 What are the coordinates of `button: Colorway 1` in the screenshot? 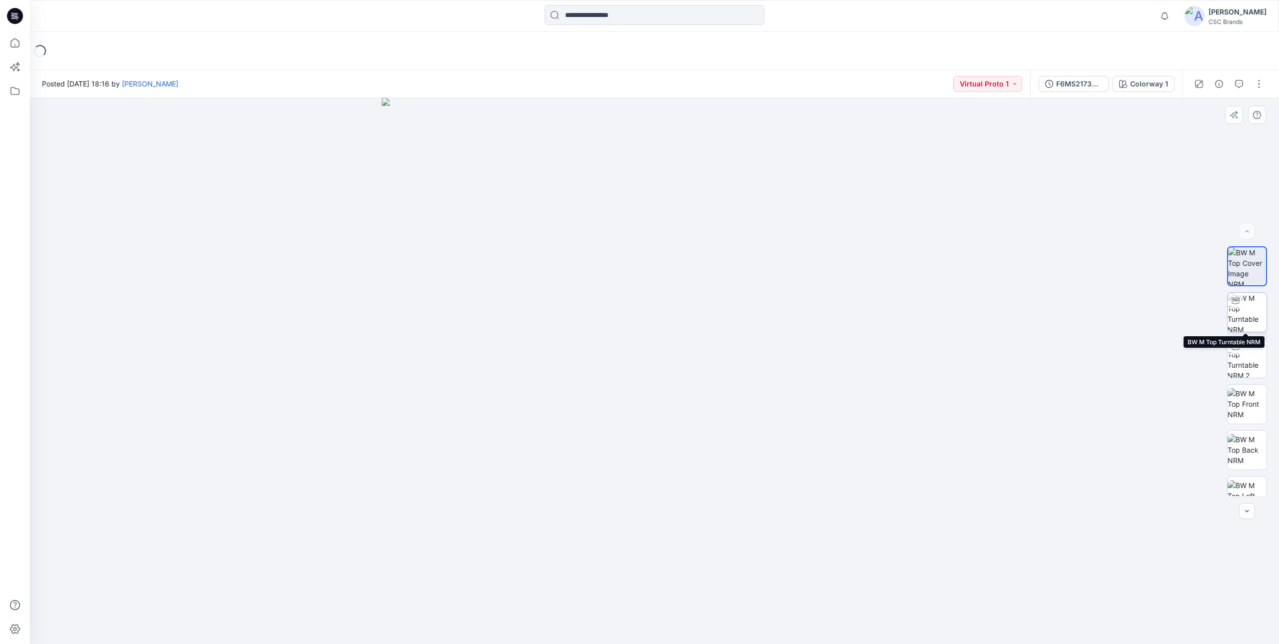 It's located at (1144, 84).